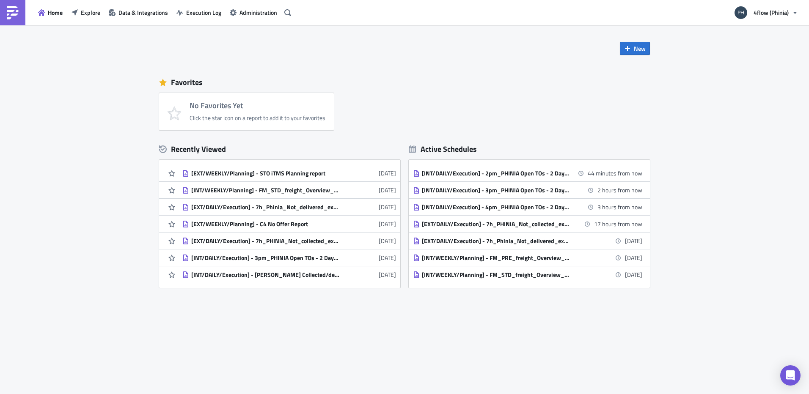  What do you see at coordinates (55, 12) in the screenshot?
I see `span: Home` at bounding box center [55, 12].